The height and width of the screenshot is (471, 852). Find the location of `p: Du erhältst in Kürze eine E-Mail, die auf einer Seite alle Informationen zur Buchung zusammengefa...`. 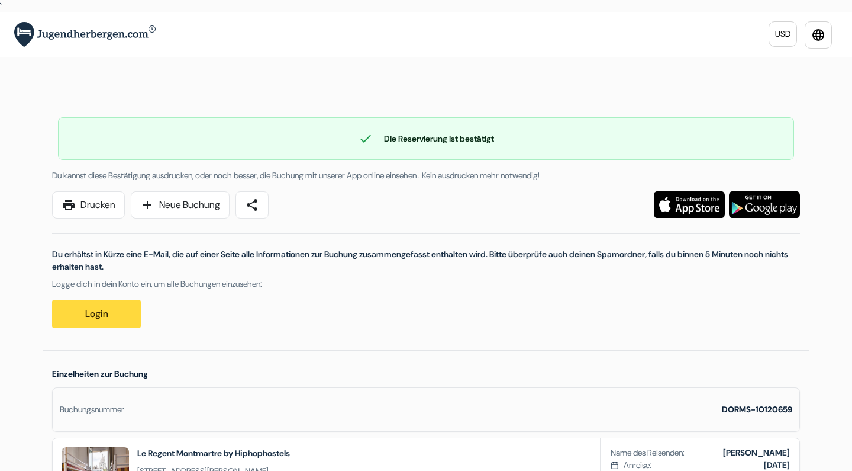

p: Du erhältst in Kürze eine E-Mail, die auf einer Seite alle Informationen zur Buchung zusammengefa... is located at coordinates (426, 260).